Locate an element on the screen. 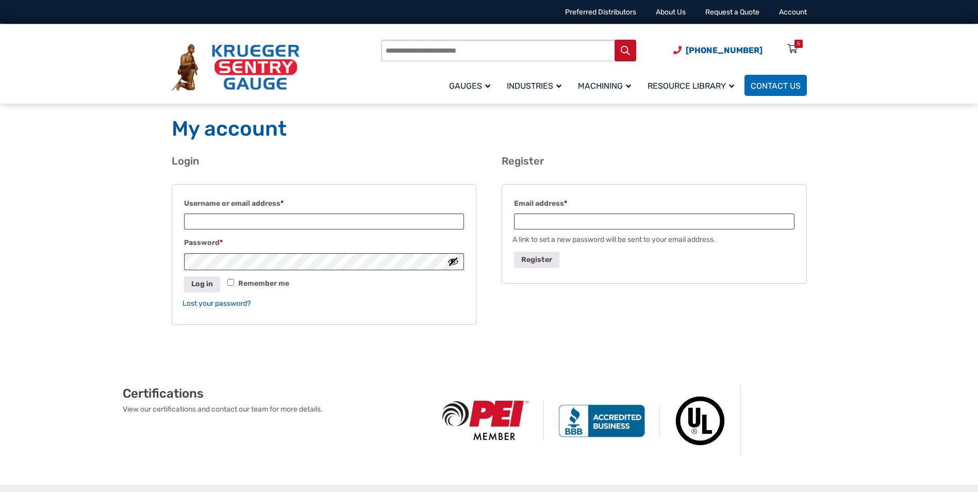 Image resolution: width=978 pixels, height=492 pixels. span: Gauges is located at coordinates (470, 86).